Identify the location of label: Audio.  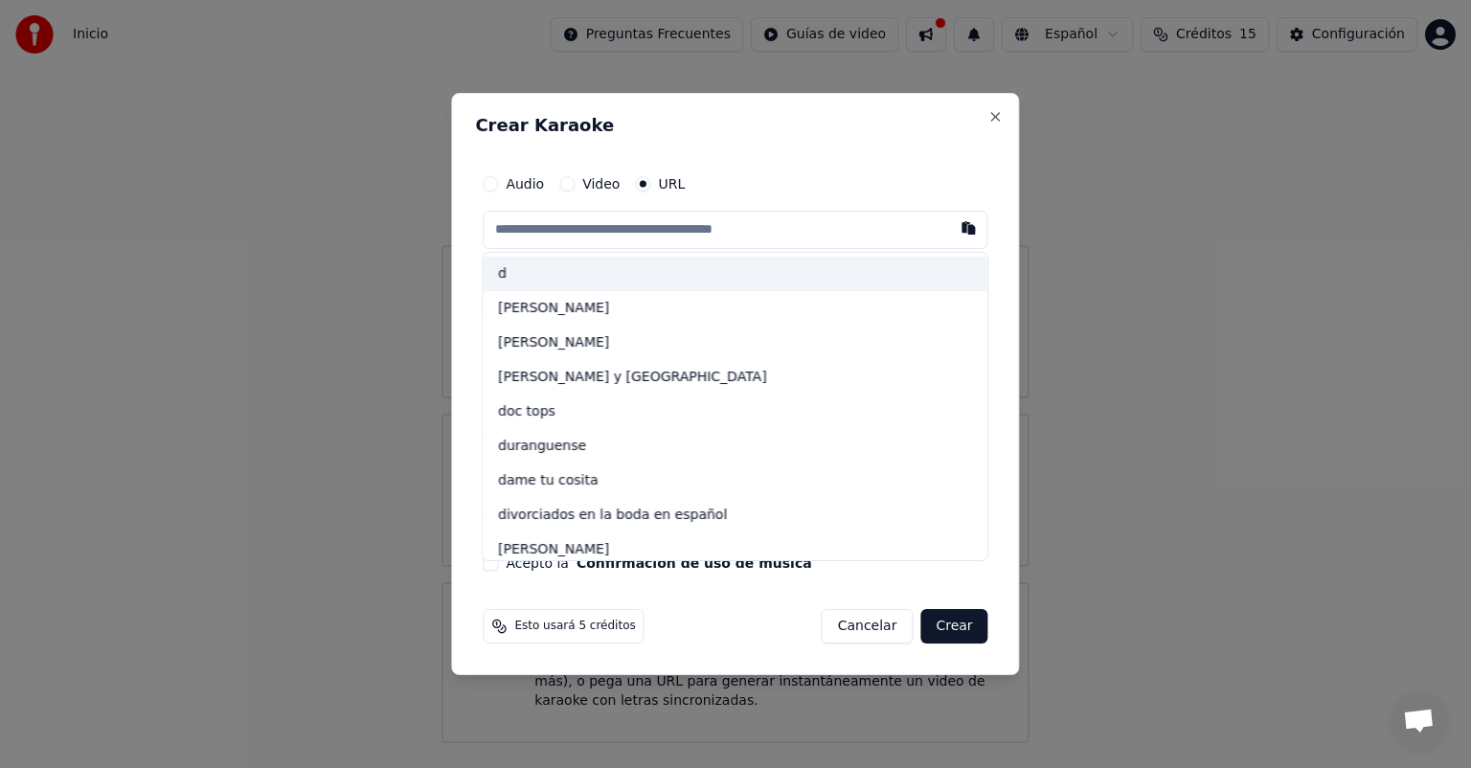
(525, 184).